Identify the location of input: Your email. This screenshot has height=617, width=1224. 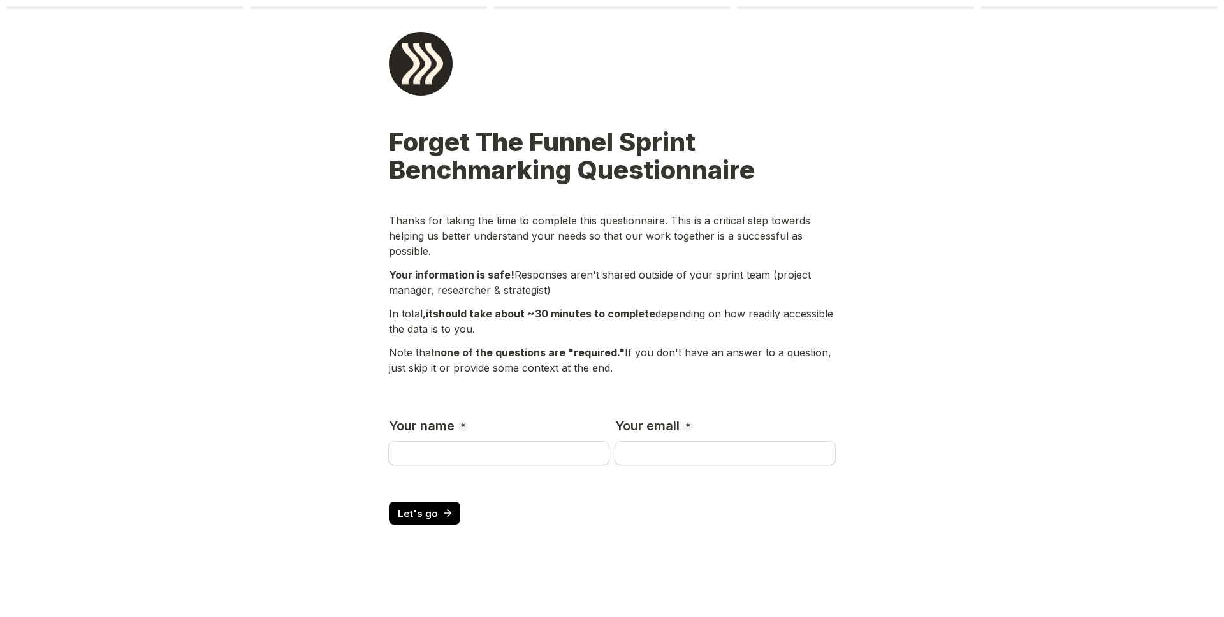
(725, 453).